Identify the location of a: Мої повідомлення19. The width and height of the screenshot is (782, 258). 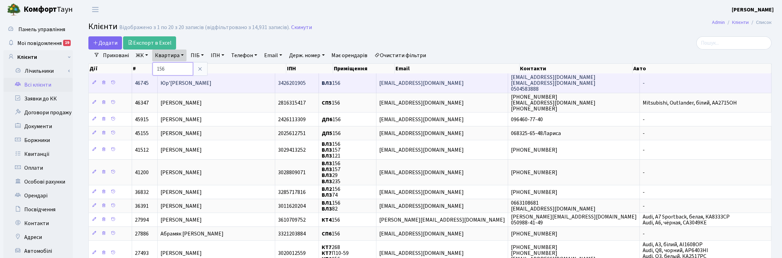
(38, 43).